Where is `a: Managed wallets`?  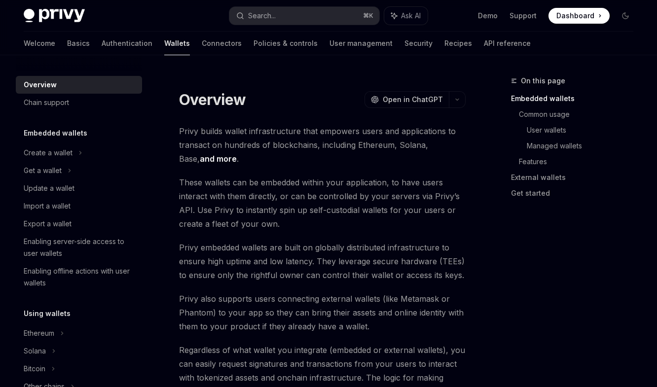 a: Managed wallets is located at coordinates (584, 146).